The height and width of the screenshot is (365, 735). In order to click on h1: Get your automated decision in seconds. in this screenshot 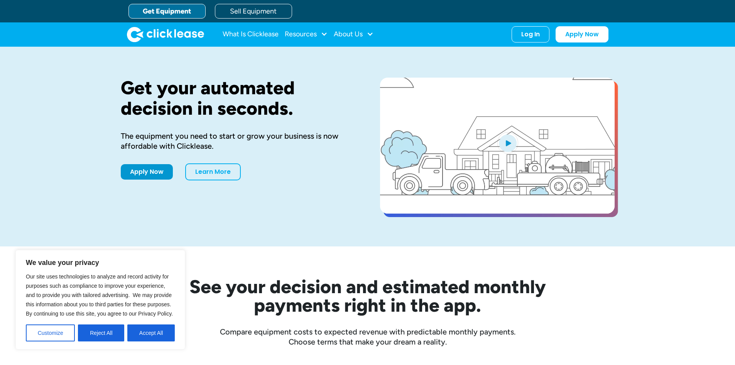, I will do `click(238, 98)`.